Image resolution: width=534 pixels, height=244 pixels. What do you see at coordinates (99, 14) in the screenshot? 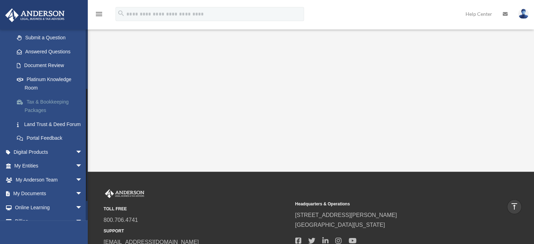
I see `i: menu` at bounding box center [99, 14].